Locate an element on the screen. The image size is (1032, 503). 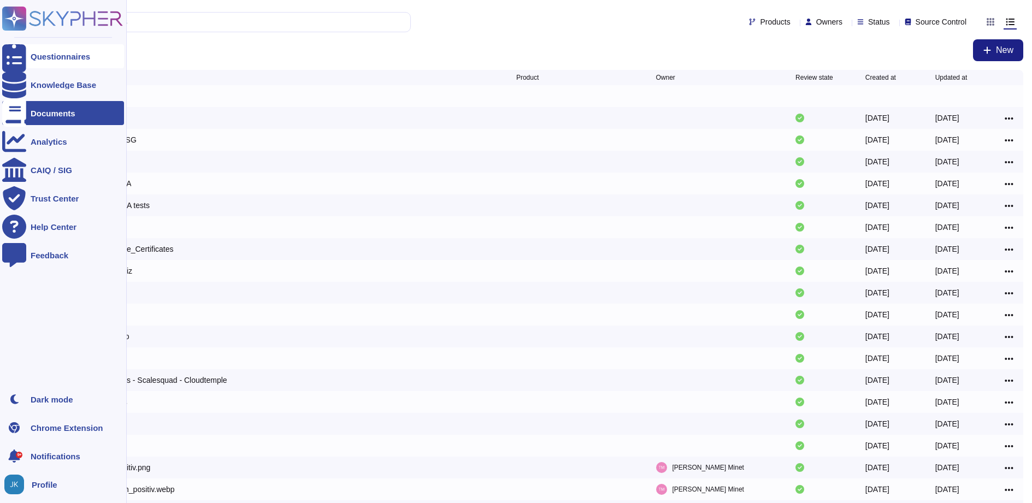
span: Created at is located at coordinates (881, 78).